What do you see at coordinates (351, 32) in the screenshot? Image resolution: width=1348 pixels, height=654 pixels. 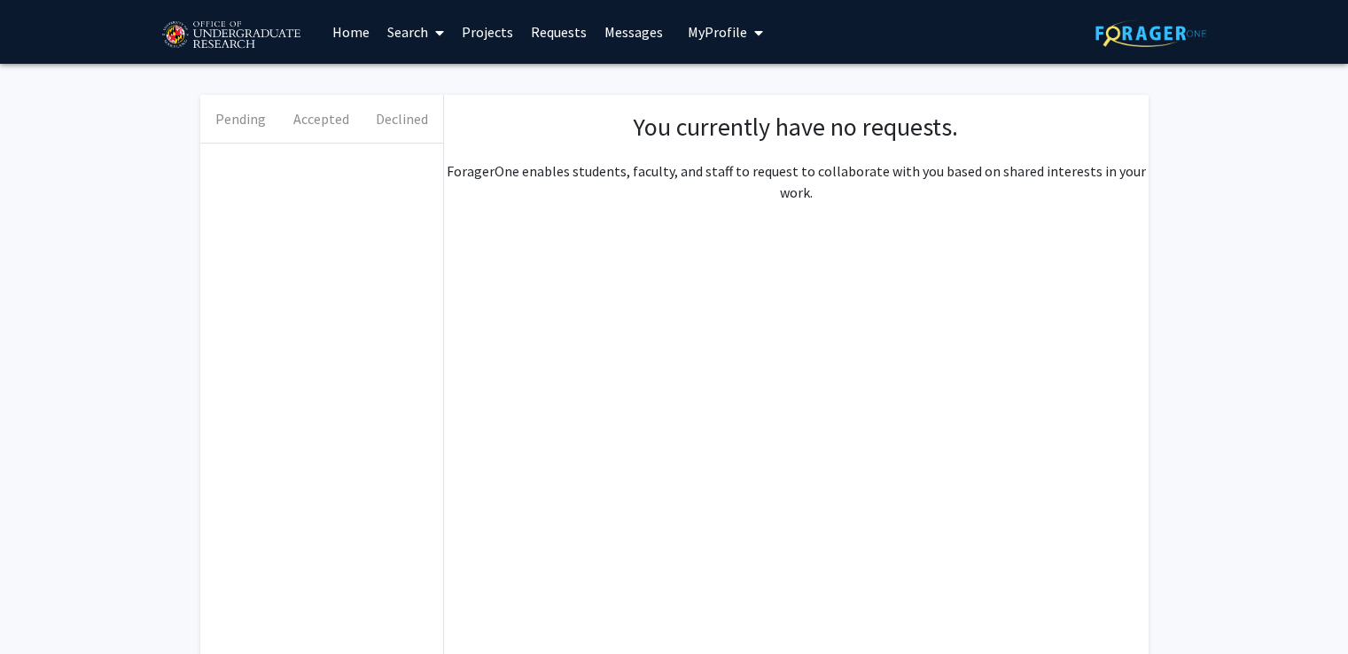 I see `a: Home` at bounding box center [351, 32].